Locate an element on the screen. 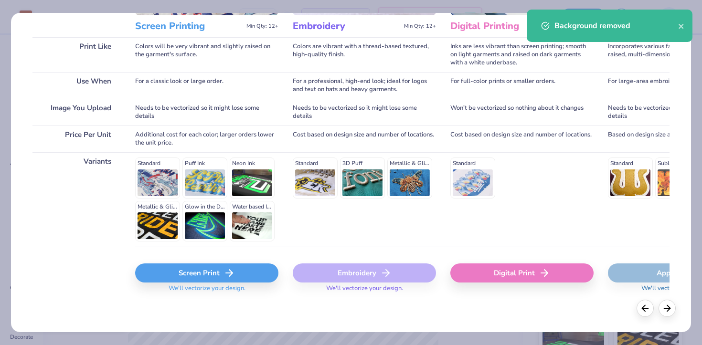 This screenshot has height=345, width=702. div: Screen Print is located at coordinates (207, 273).